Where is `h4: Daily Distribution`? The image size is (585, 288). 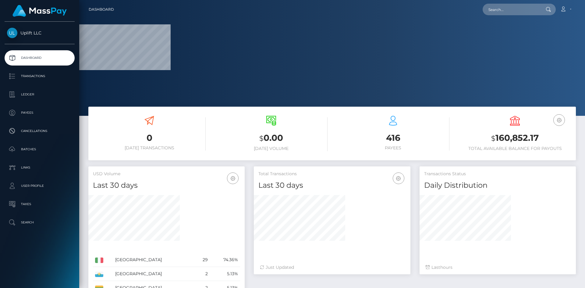
h4: Daily Distribution is located at coordinates (498, 185).